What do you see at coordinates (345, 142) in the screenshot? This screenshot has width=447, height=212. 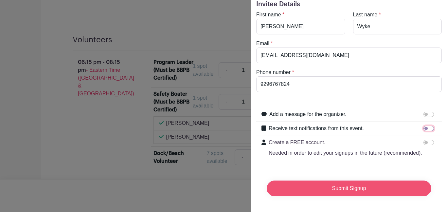 I see `p: Create a FREE account.` at bounding box center [345, 142].